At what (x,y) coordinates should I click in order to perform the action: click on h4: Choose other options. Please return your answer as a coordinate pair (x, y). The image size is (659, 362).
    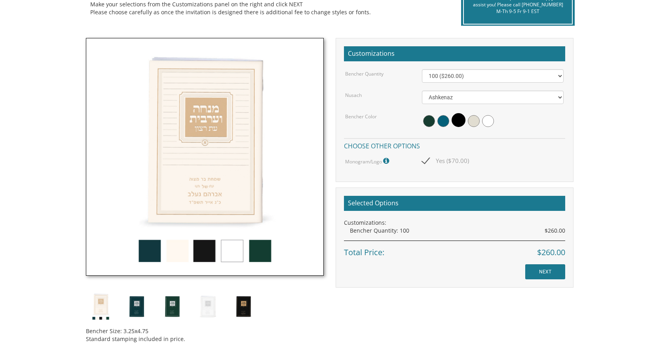
    Looking at the image, I should click on (454, 145).